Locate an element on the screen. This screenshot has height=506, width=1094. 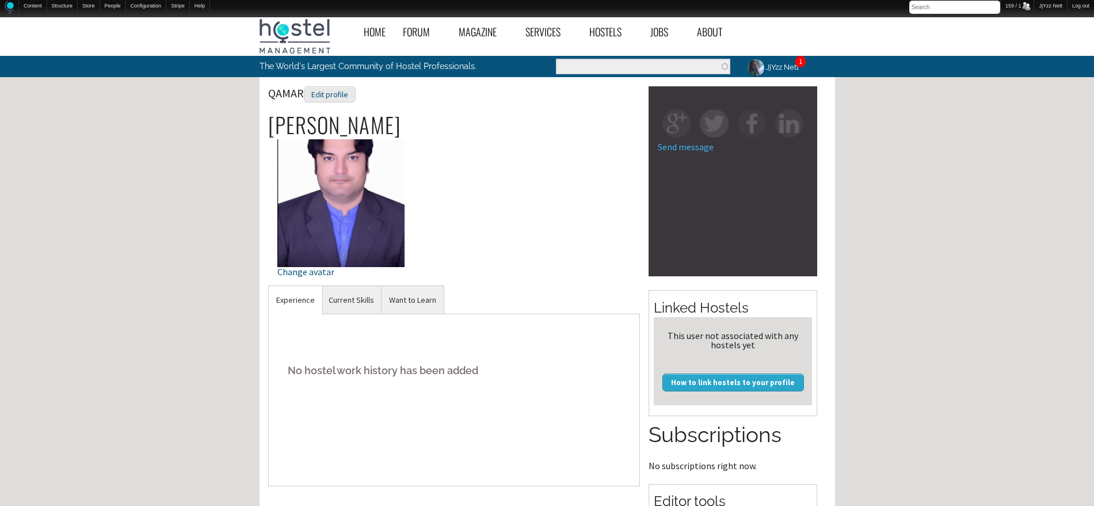
a: Experience is located at coordinates (295, 300).